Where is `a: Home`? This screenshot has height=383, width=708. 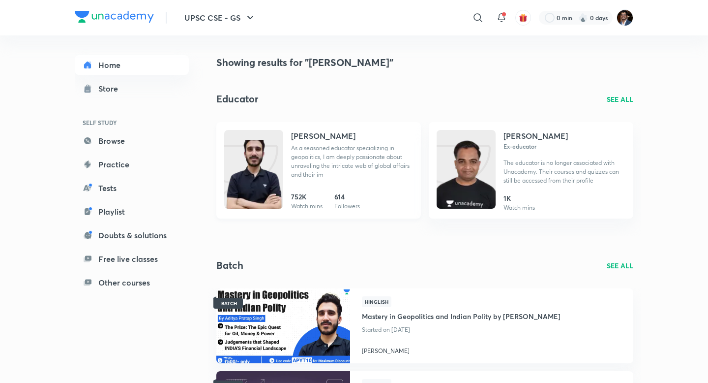
a: Home is located at coordinates (132, 65).